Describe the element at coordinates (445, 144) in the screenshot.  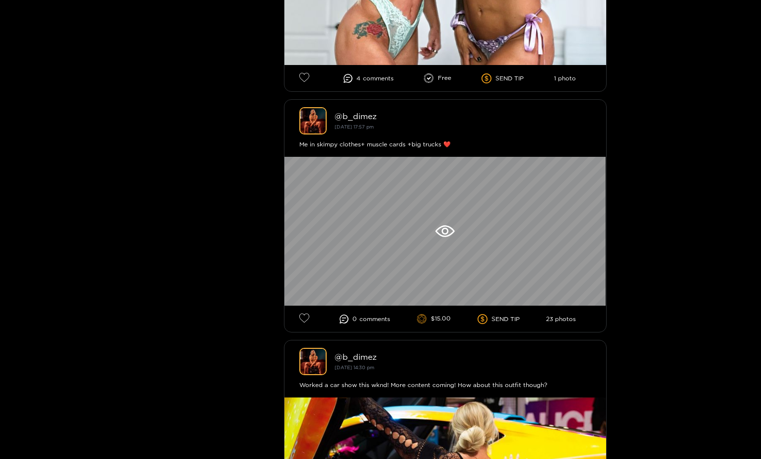
I see `div: Me in skimpy clothes+ muscle cards +big trucks ❤️` at that location.